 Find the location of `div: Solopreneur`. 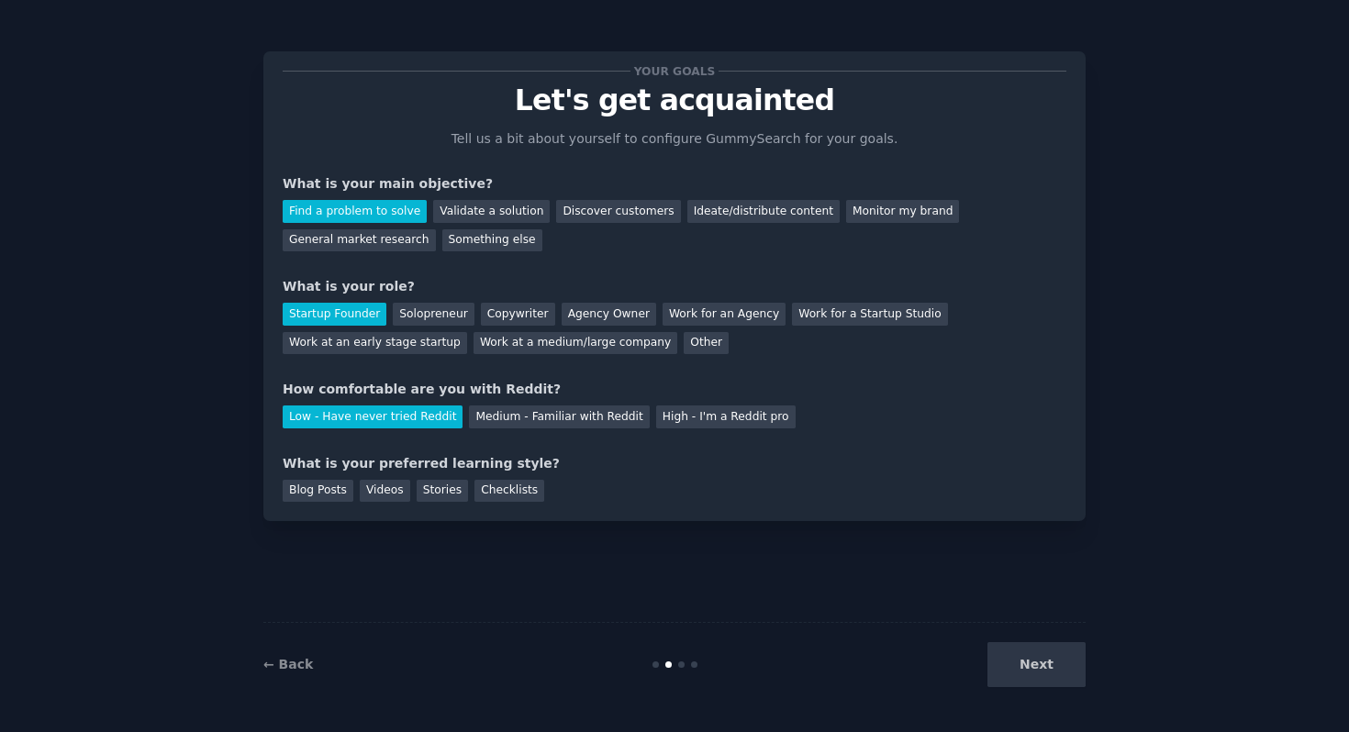

div: Solopreneur is located at coordinates (433, 314).